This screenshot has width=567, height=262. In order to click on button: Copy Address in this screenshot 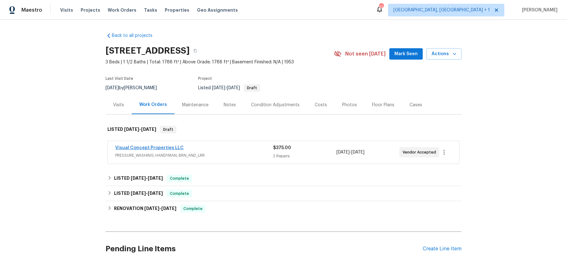, I will do `click(195, 51)`.